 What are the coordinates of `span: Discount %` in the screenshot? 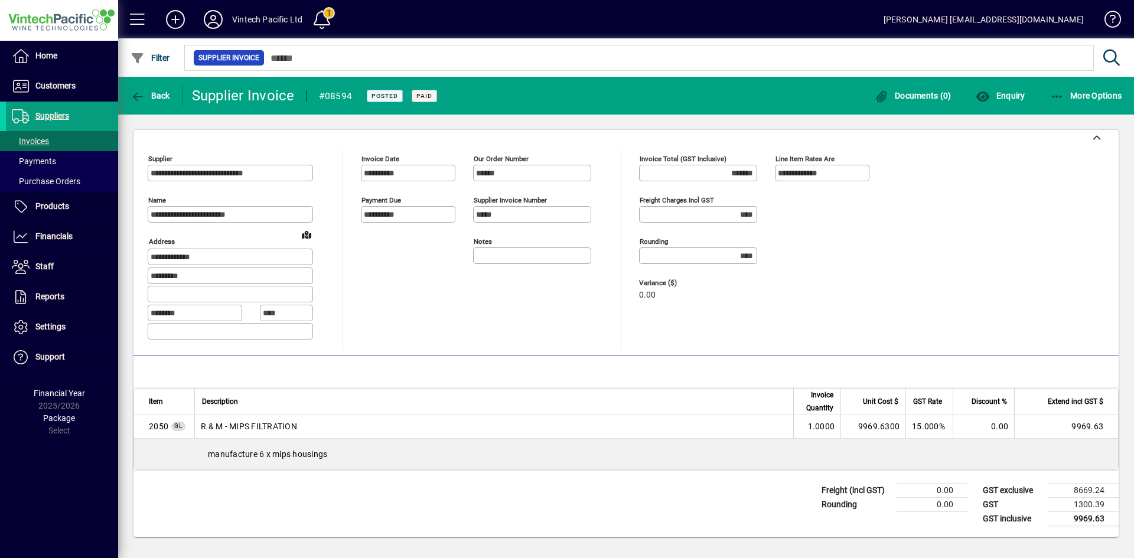 It's located at (989, 402).